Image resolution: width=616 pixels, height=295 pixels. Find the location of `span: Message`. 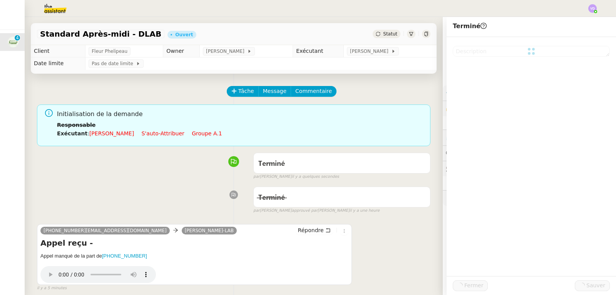

span: Message is located at coordinates (275, 91).